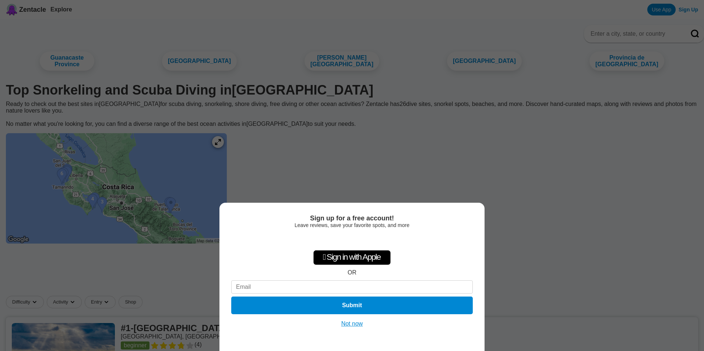 This screenshot has width=704, height=351. What do you see at coordinates (352, 287) in the screenshot?
I see `input: Email` at bounding box center [352, 287].